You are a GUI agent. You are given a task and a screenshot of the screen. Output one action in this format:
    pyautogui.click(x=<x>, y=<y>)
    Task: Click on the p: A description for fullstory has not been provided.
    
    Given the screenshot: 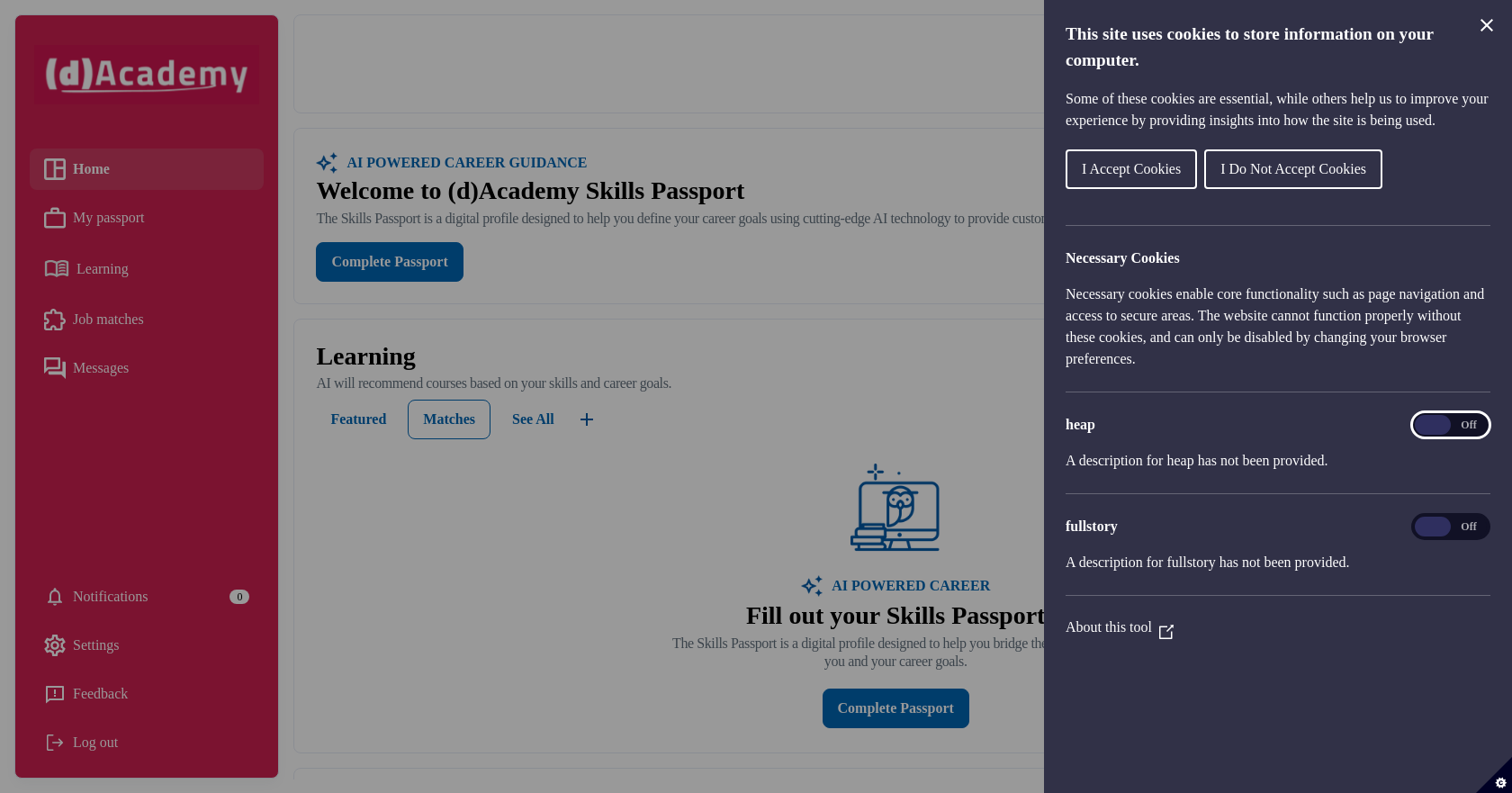 What is the action you would take?
    pyautogui.click(x=1278, y=562)
    